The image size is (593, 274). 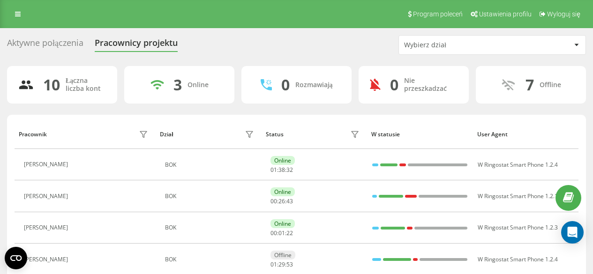 What do you see at coordinates (33, 135) in the screenshot?
I see `div: Pracownik` at bounding box center [33, 135].